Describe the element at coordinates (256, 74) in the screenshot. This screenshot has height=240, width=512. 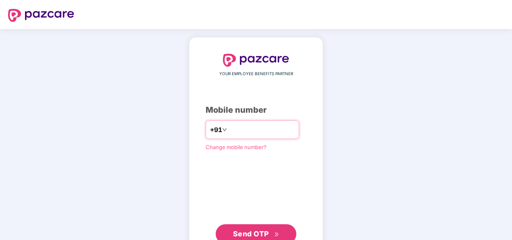
I see `span: YOUR EMPLOYEE BENEFITS PARTNER` at that location.